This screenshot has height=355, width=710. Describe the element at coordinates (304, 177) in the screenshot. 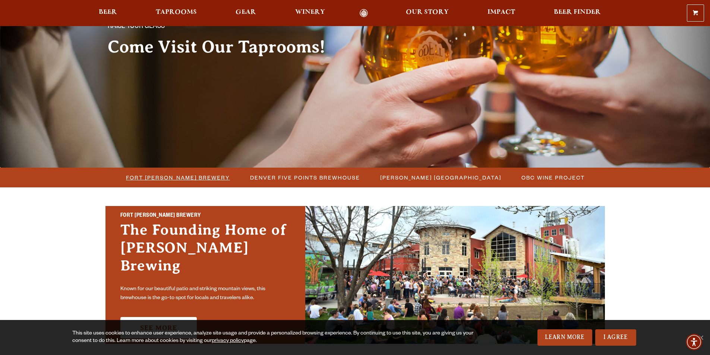

I see `a: Denver Five Points Brewhouse` at that location.